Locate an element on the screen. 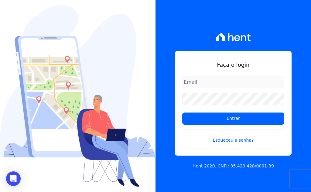  h1: Faça o login is located at coordinates (233, 65).